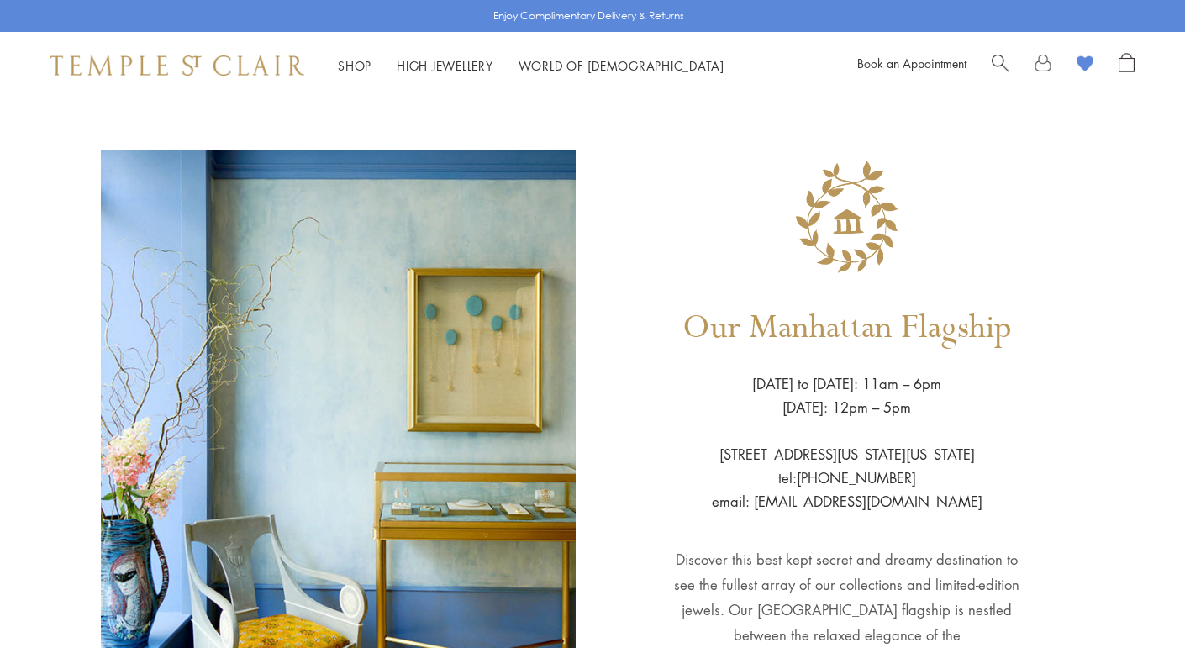 This screenshot has height=648, width=1185. Describe the element at coordinates (177, 66) in the screenshot. I see `img: Temple St. Clair` at that location.